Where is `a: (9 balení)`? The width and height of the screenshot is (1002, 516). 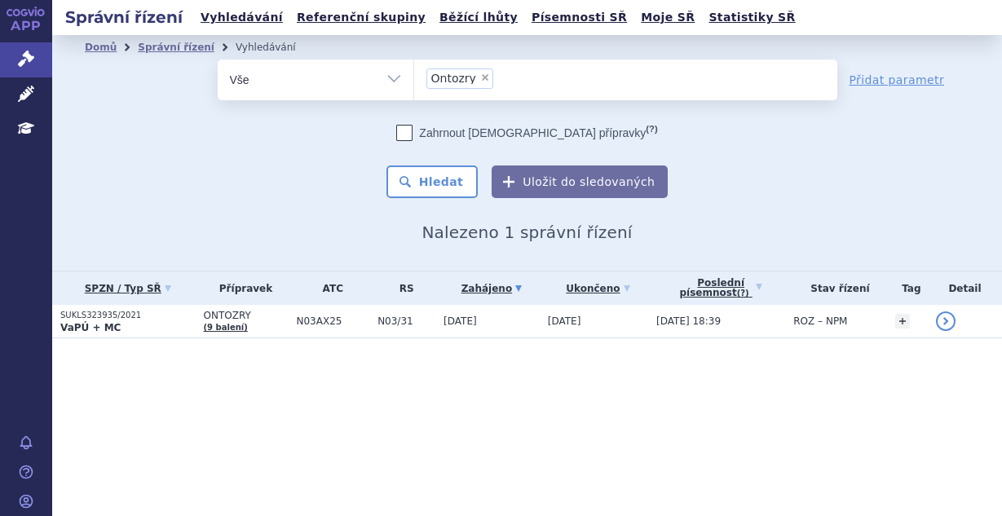 a: (9 balení) is located at coordinates (226, 327).